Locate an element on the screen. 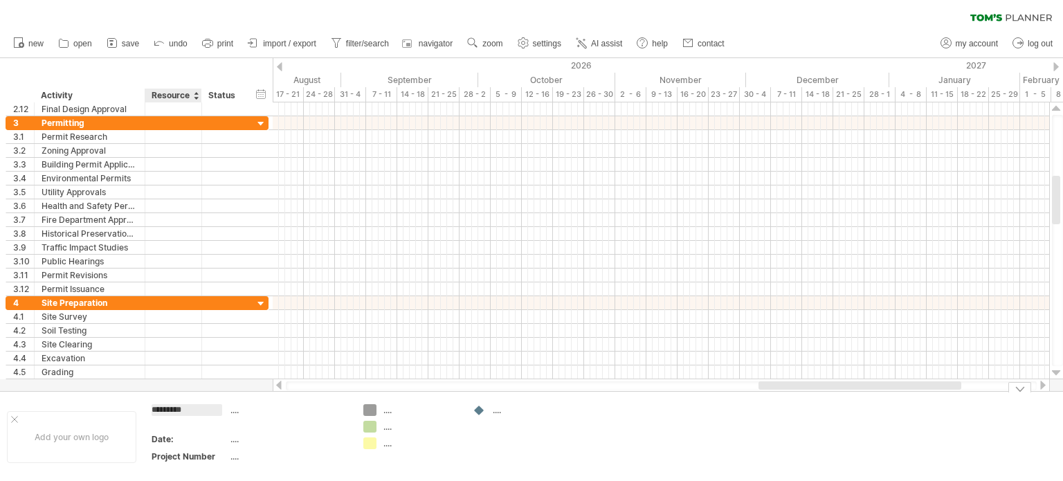  div: 3 is located at coordinates (24, 122).